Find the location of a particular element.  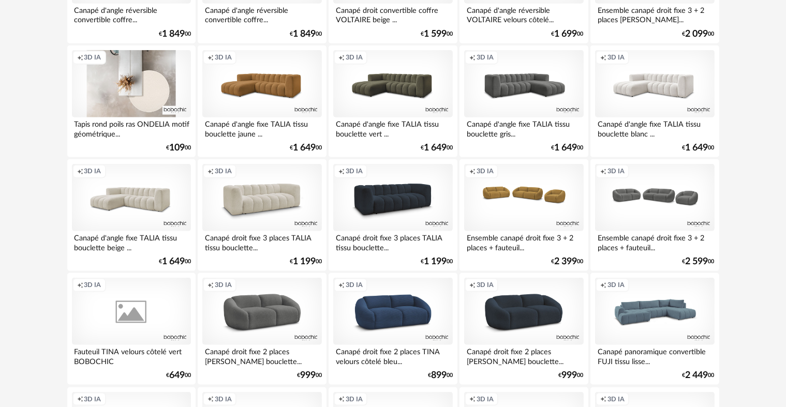

a: Creation icon 3D IA Canapé d'angle fixe TALIA tissu bouclette beige ... €1 64900 is located at coordinates (131, 215).